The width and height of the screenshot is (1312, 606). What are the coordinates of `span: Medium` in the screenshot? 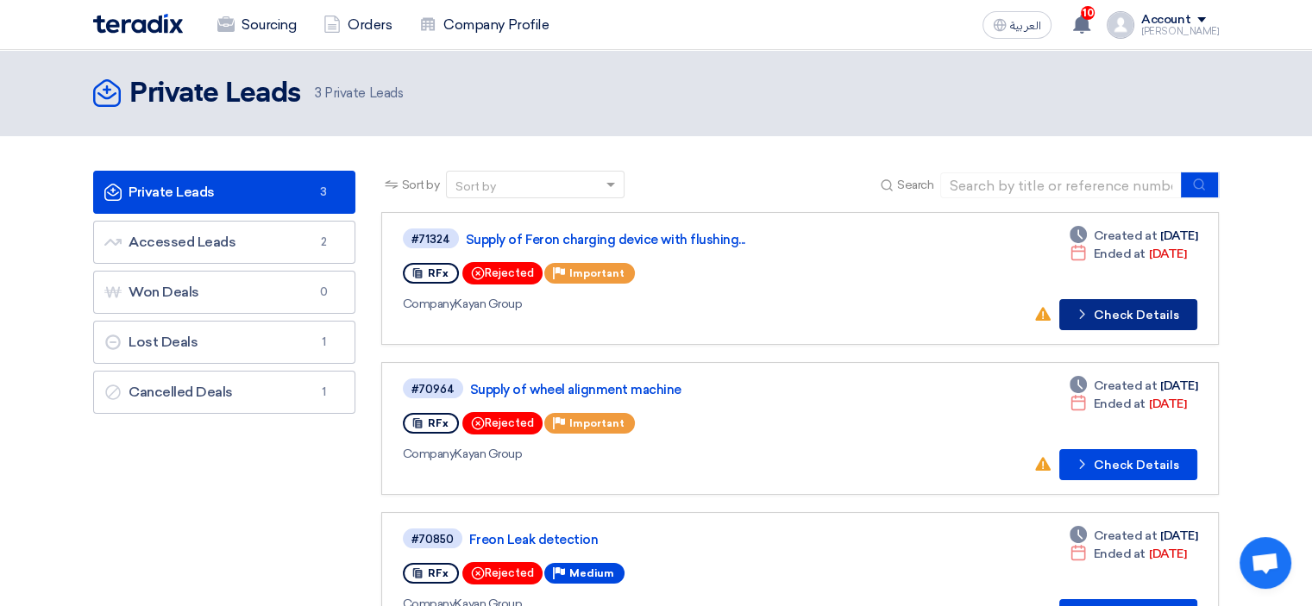 It's located at (592, 574).